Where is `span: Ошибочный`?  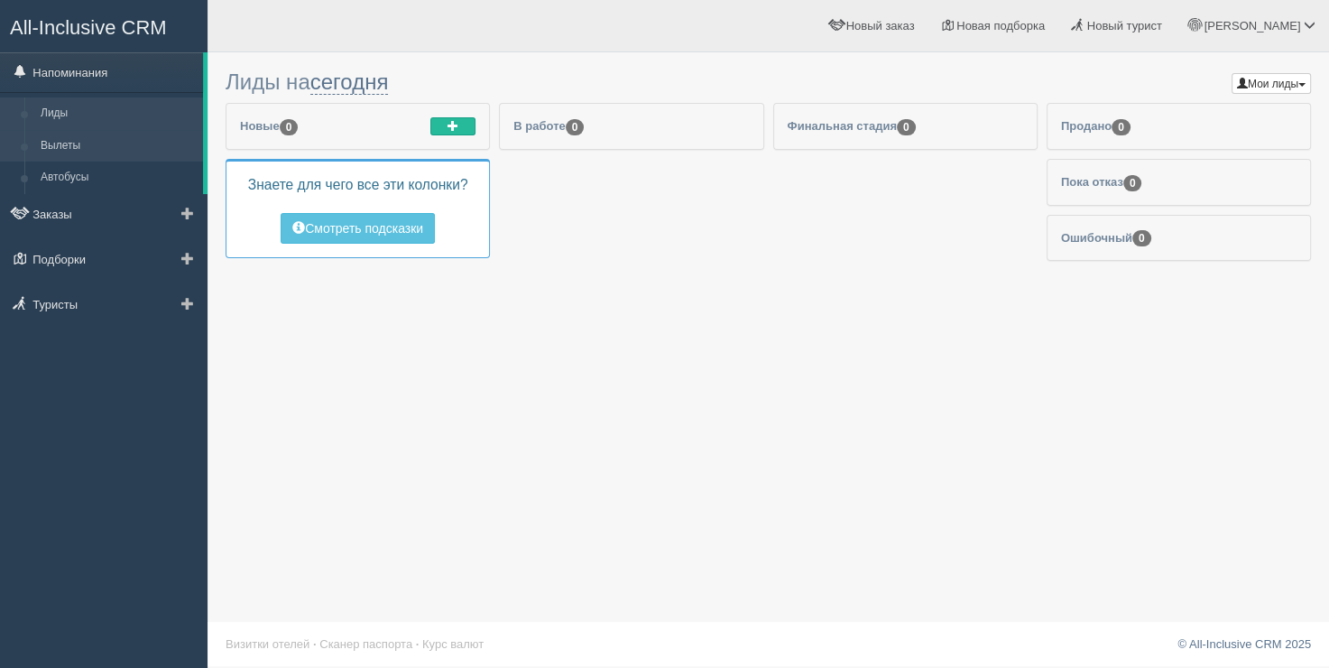
span: Ошибочный is located at coordinates (1106, 237).